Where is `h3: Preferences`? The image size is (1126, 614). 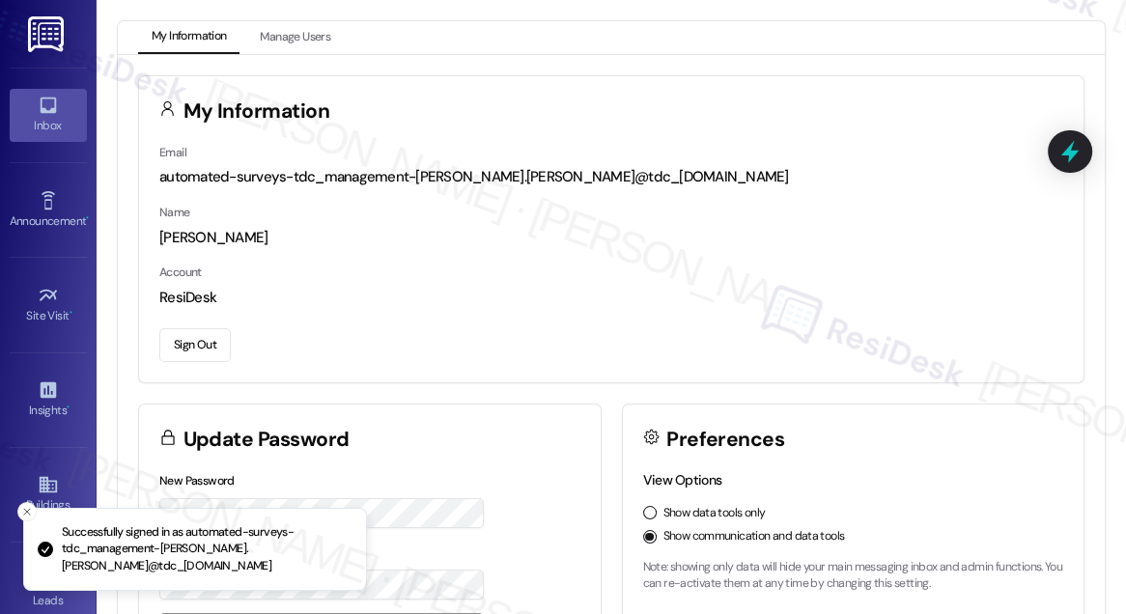
h3: Preferences is located at coordinates (725, 439).